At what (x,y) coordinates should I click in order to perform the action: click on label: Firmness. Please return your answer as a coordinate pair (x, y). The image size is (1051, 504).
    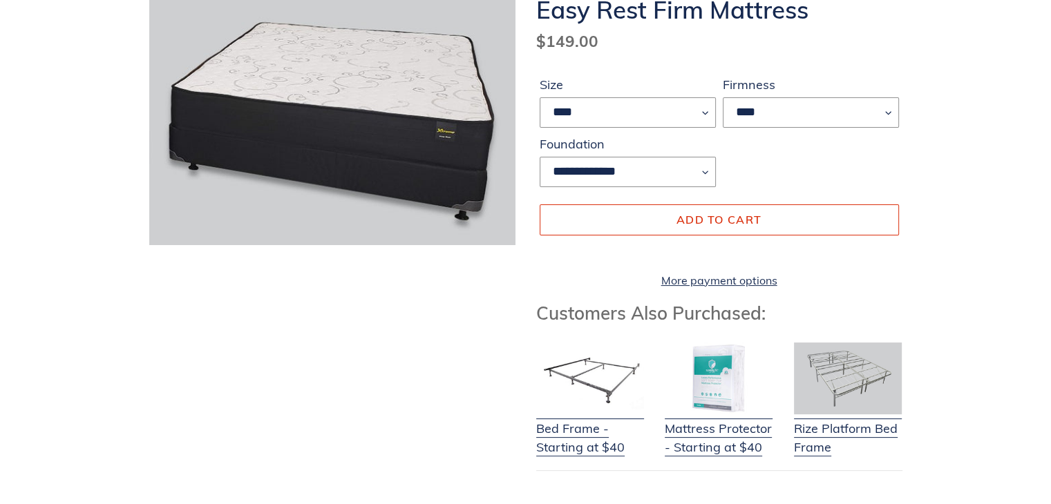
    Looking at the image, I should click on (810, 84).